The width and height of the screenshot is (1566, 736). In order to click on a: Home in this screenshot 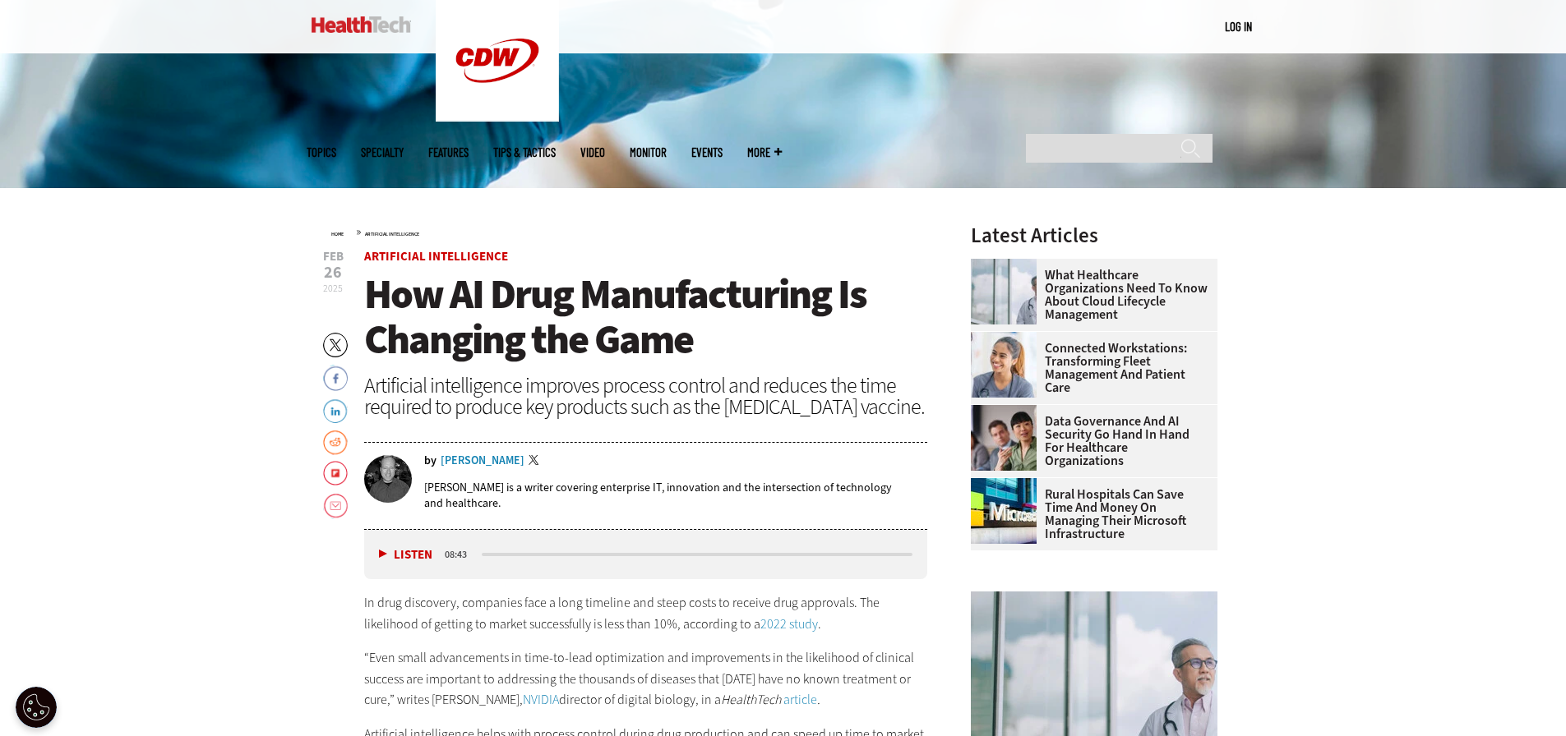, I will do `click(337, 234)`.